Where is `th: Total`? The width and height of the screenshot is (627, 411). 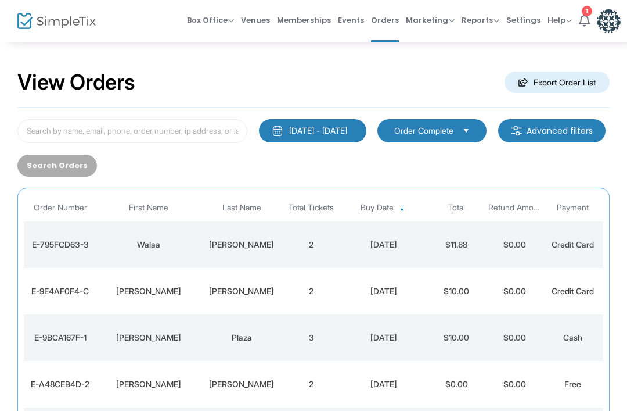
th: Total is located at coordinates (457, 207).